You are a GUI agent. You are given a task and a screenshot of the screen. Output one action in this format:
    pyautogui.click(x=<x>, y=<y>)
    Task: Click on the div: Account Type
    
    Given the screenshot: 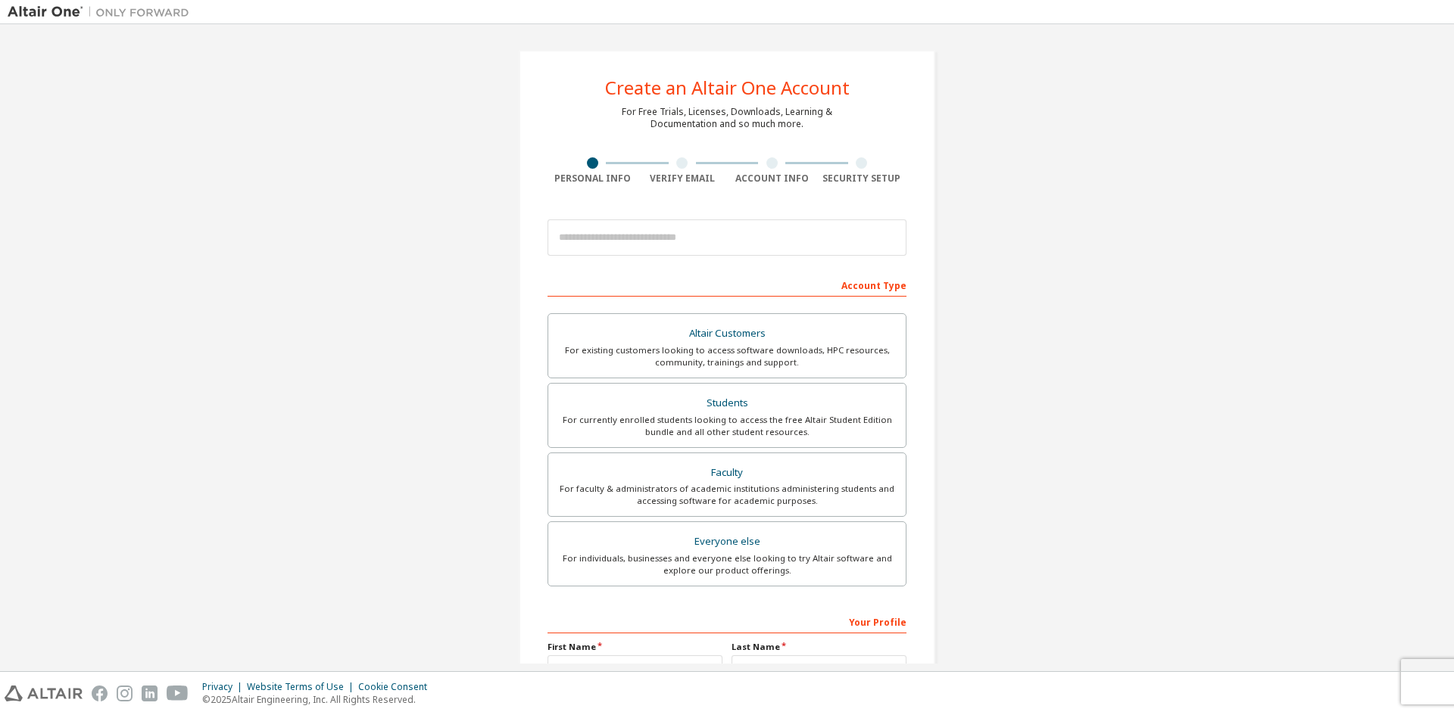 What is the action you would take?
    pyautogui.click(x=727, y=285)
    